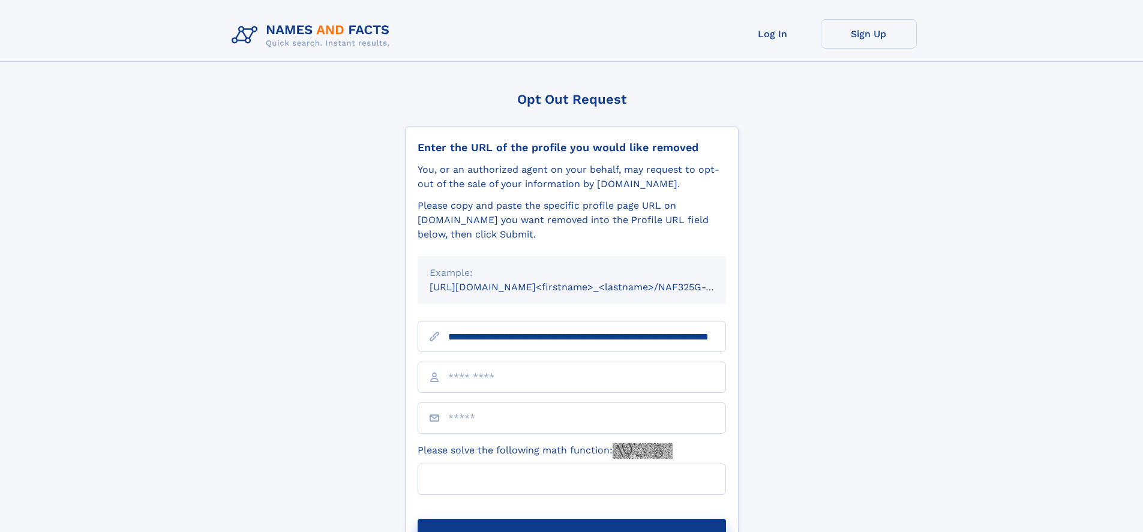 The width and height of the screenshot is (1143, 532). I want to click on label: Please solve the following math function:, so click(545, 451).